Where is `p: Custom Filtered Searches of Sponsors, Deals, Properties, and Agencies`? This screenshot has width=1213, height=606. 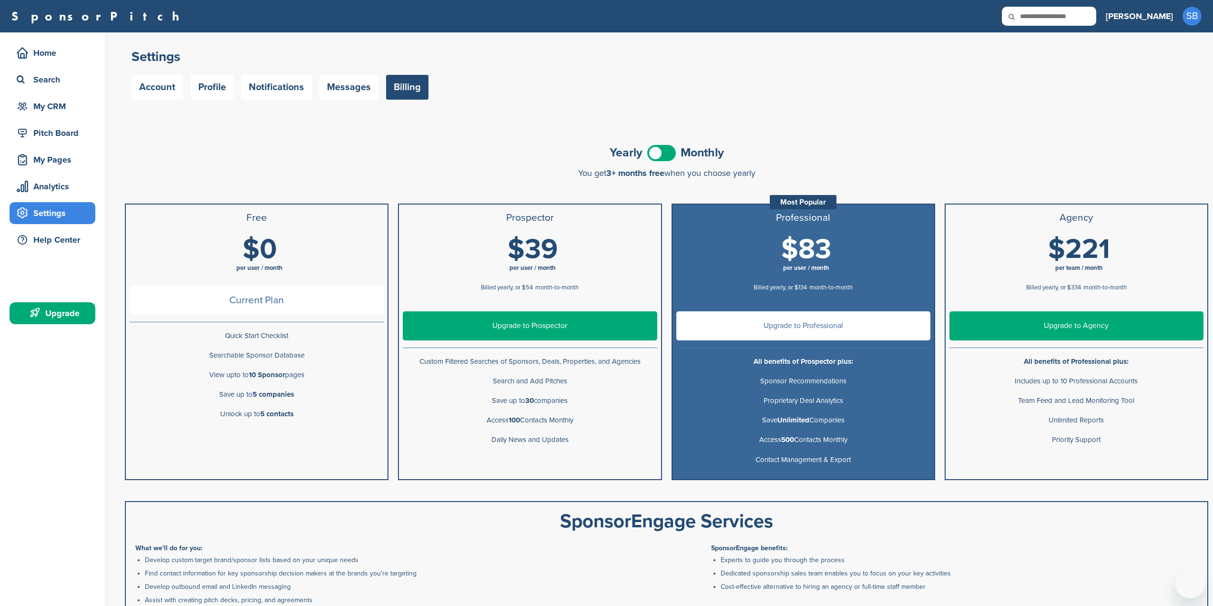 p: Custom Filtered Searches of Sponsors, Deals, Properties, and Agencies is located at coordinates (529, 361).